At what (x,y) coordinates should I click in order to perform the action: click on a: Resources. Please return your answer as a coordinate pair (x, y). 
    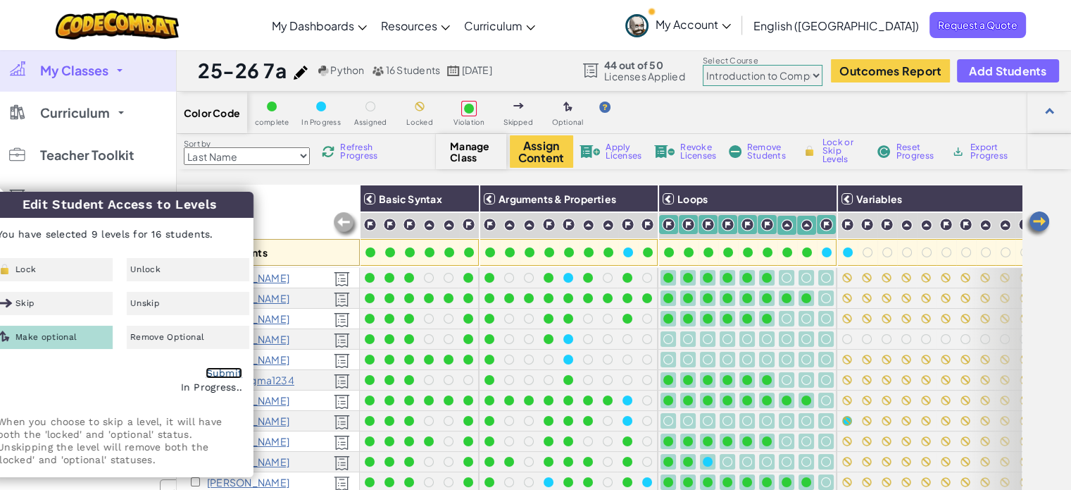
    Looking at the image, I should click on (416, 25).